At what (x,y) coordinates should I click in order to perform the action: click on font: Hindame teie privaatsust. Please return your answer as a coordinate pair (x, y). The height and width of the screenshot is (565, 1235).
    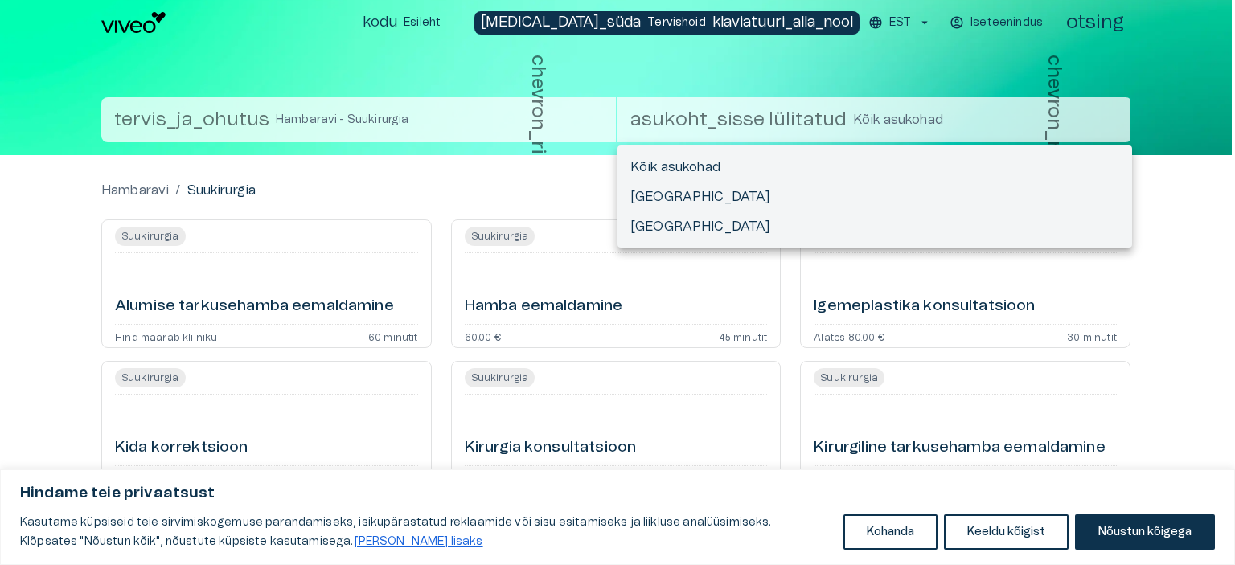
    Looking at the image, I should click on (117, 494).